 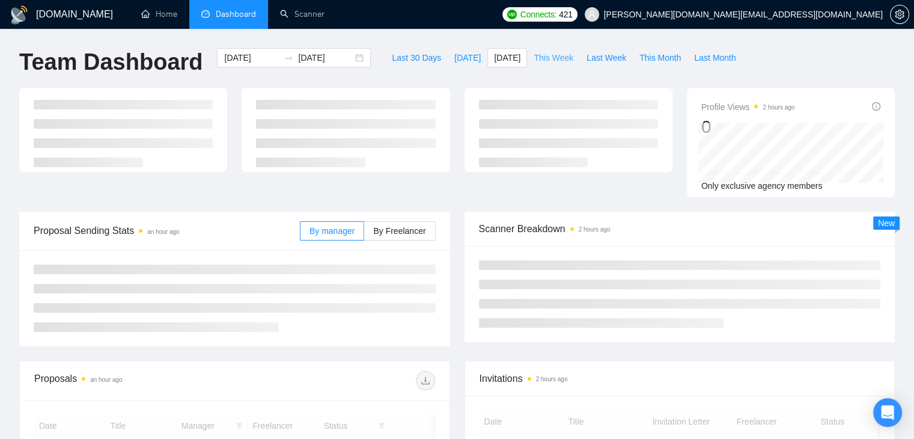 I want to click on div: Open Intercom Messenger, so click(x=888, y=412).